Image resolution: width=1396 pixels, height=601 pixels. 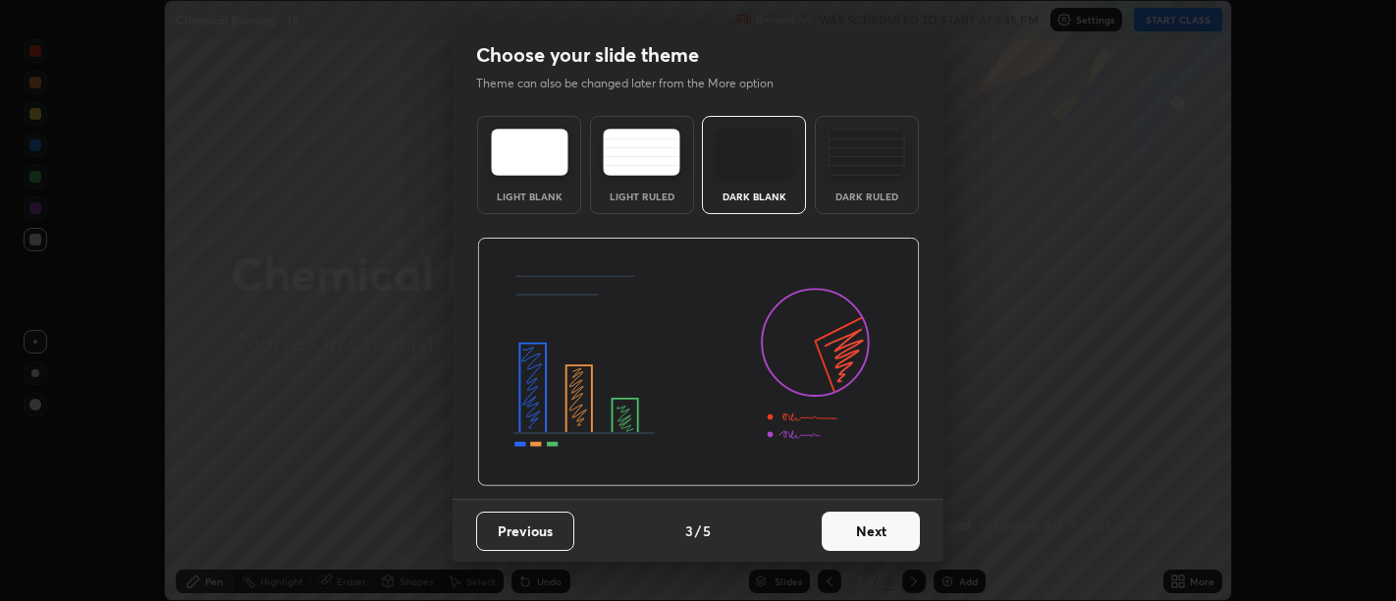 What do you see at coordinates (642, 196) in the screenshot?
I see `div: Light Ruled` at bounding box center [642, 196].